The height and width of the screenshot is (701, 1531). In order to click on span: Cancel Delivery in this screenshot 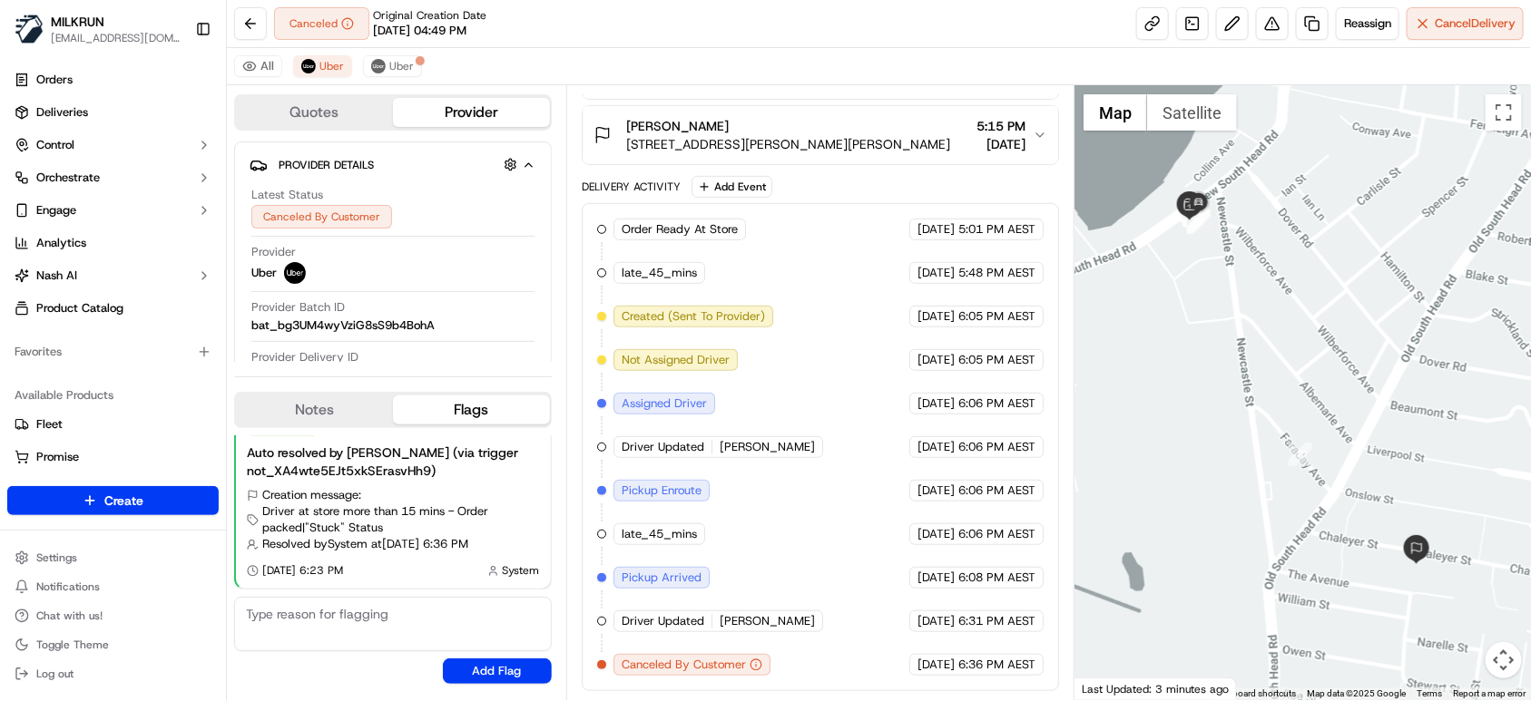, I will do `click(1474, 24)`.